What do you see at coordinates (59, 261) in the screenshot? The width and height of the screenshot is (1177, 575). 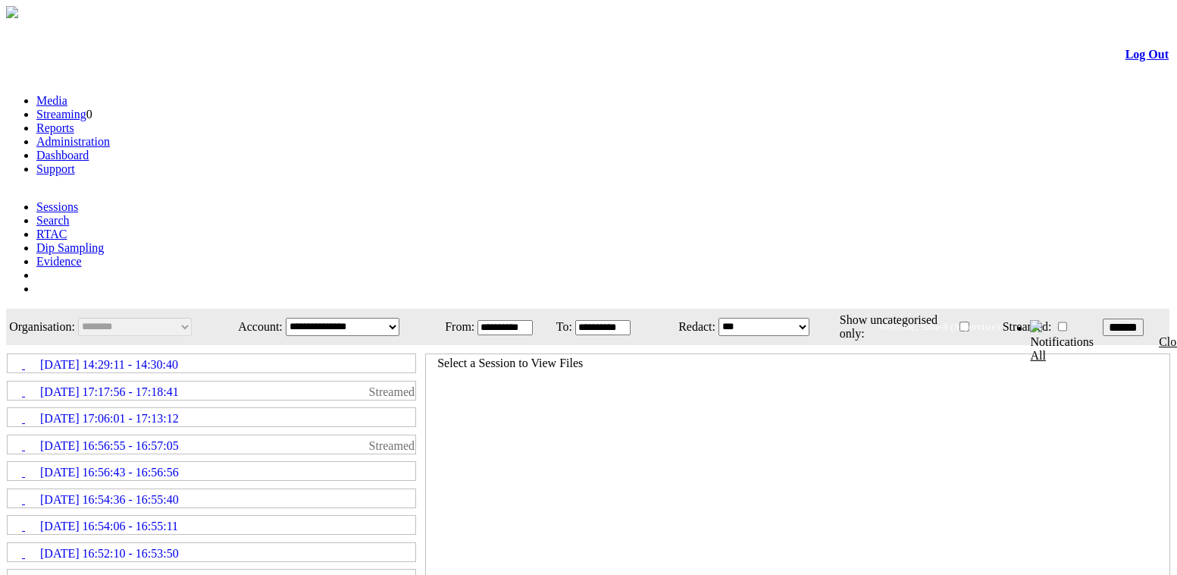 I see `a: Evidence` at bounding box center [59, 261].